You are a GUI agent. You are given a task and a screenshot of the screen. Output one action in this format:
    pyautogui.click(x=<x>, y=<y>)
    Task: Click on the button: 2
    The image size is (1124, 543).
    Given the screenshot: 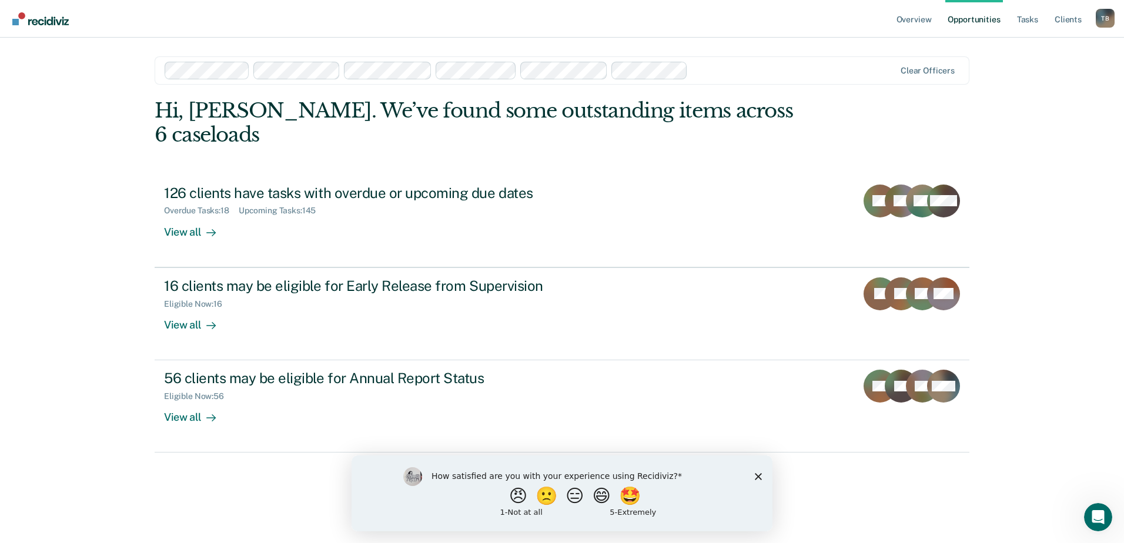 What is the action you would take?
    pyautogui.click(x=196, y=41)
    